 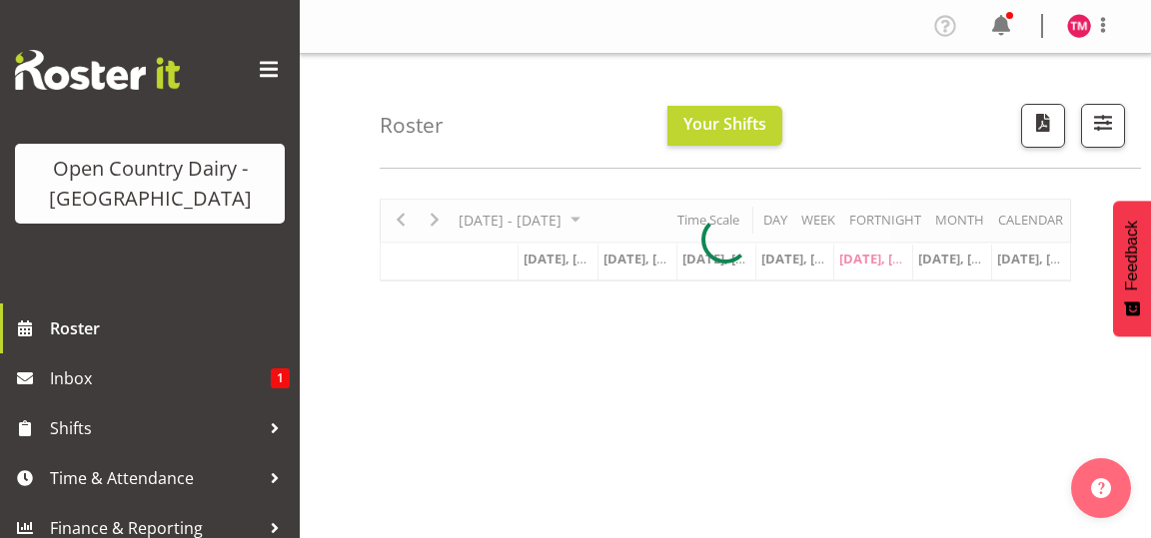 I want to click on button: Your Shifts, so click(x=724, y=126).